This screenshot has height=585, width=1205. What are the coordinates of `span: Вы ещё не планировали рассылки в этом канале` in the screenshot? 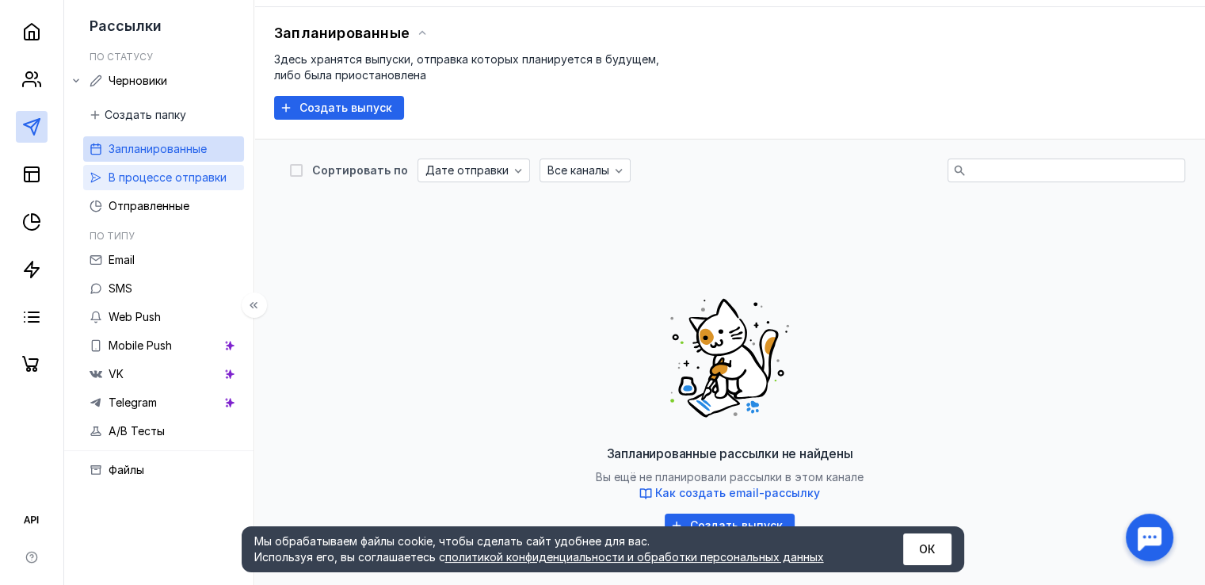 It's located at (730, 485).